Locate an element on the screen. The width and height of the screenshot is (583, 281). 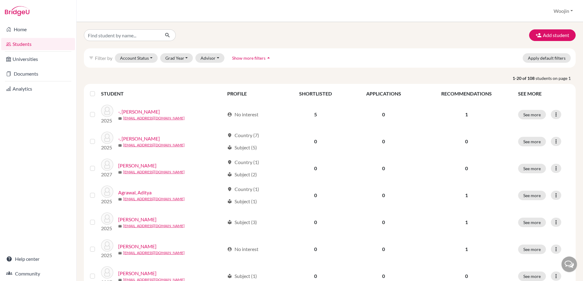
a: Community is located at coordinates (38, 274).